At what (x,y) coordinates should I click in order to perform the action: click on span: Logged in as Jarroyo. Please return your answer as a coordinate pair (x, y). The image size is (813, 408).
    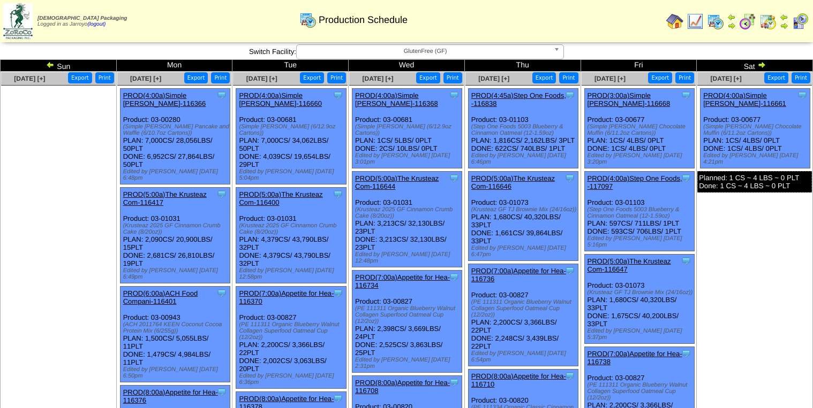
    Looking at the image, I should click on (82, 21).